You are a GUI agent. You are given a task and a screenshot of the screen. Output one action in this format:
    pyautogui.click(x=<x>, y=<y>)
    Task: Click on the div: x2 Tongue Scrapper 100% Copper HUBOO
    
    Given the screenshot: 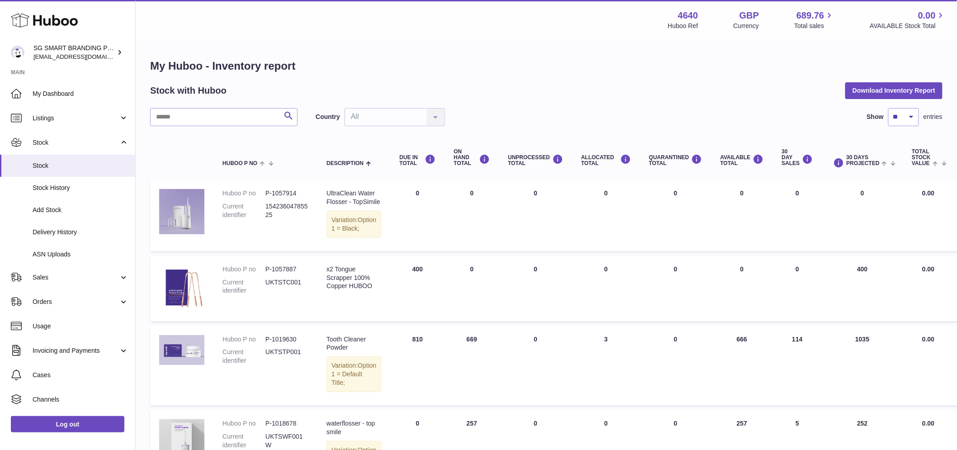 What is the action you would take?
    pyautogui.click(x=354, y=278)
    